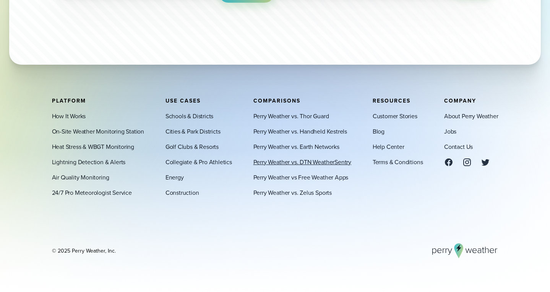 This screenshot has width=550, height=292. Describe the element at coordinates (471, 116) in the screenshot. I see `a: About Perry Weather` at that location.